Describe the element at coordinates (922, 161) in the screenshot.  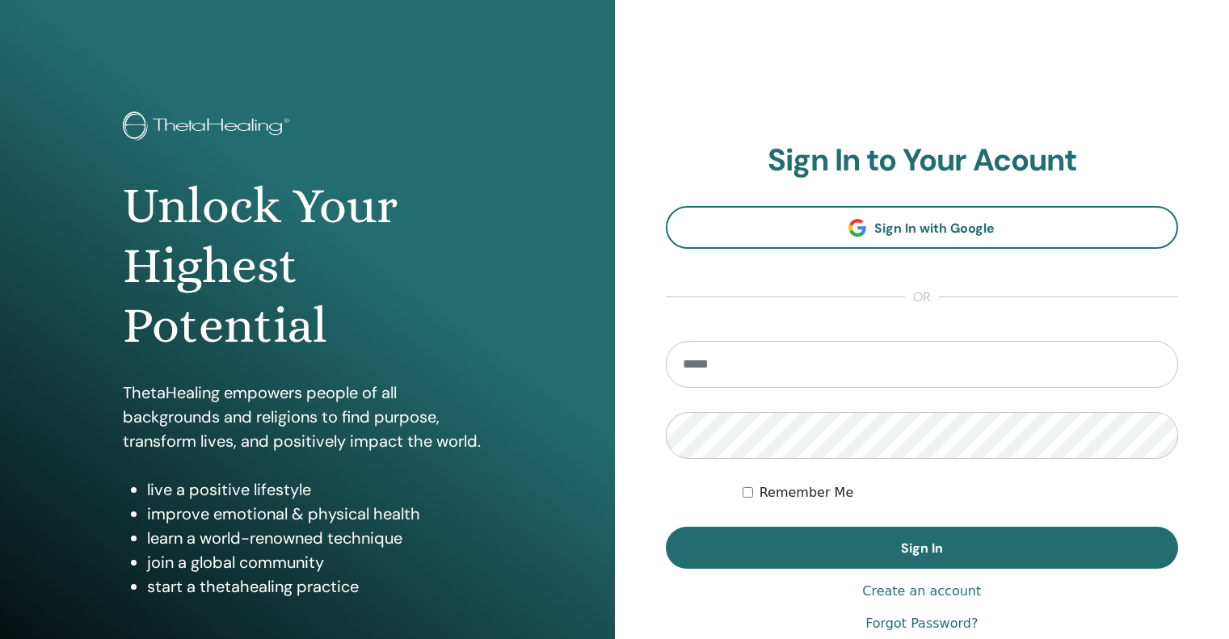
I see `h2: Sign In to Your Acount` at that location.